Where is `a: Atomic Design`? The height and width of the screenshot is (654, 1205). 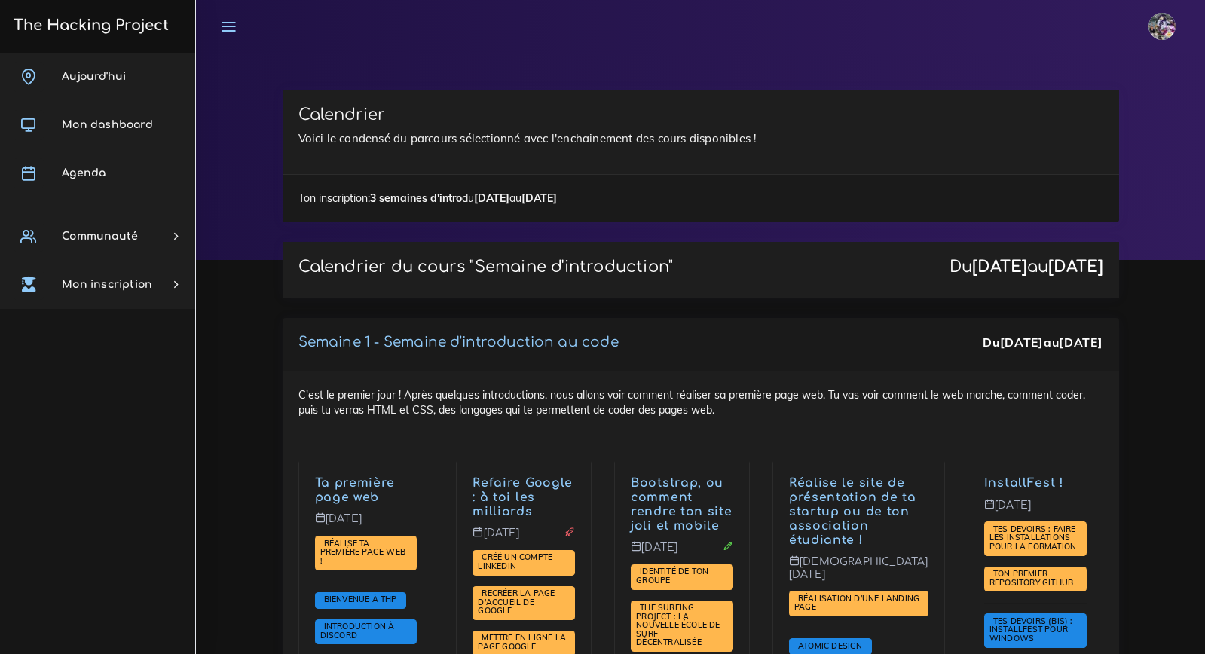
a: Atomic Design is located at coordinates (830, 646).